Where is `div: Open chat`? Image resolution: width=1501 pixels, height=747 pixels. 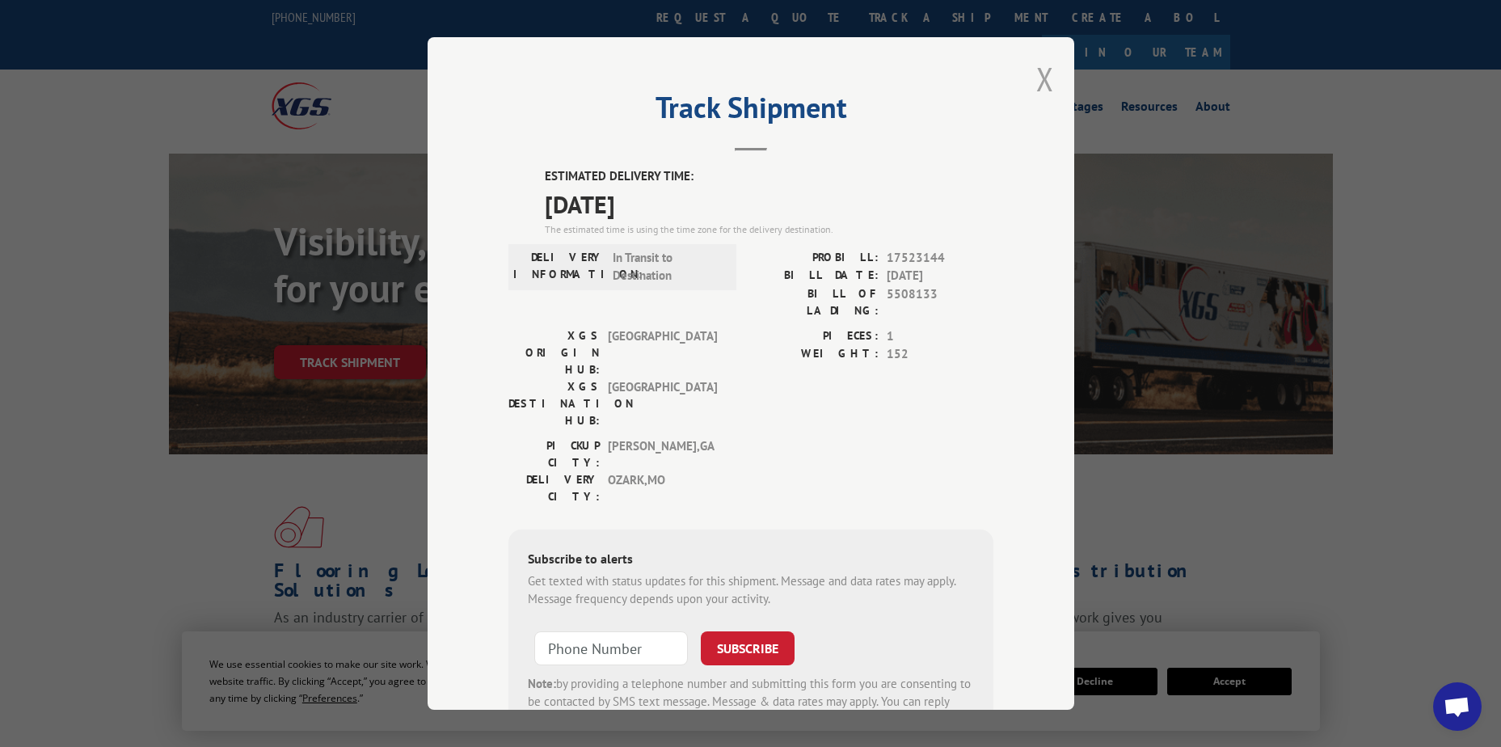 div: Open chat is located at coordinates (1457, 706).